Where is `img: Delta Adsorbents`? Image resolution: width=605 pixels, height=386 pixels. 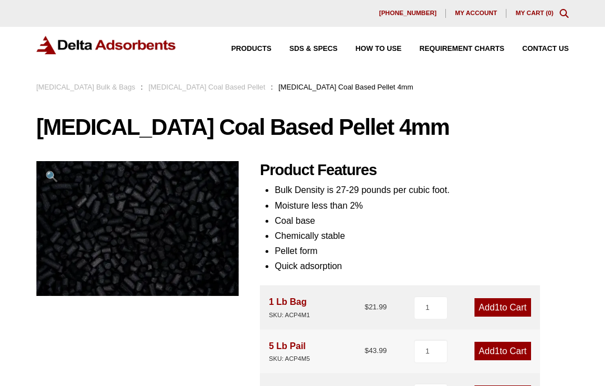
img: Delta Adsorbents is located at coordinates (106, 45).